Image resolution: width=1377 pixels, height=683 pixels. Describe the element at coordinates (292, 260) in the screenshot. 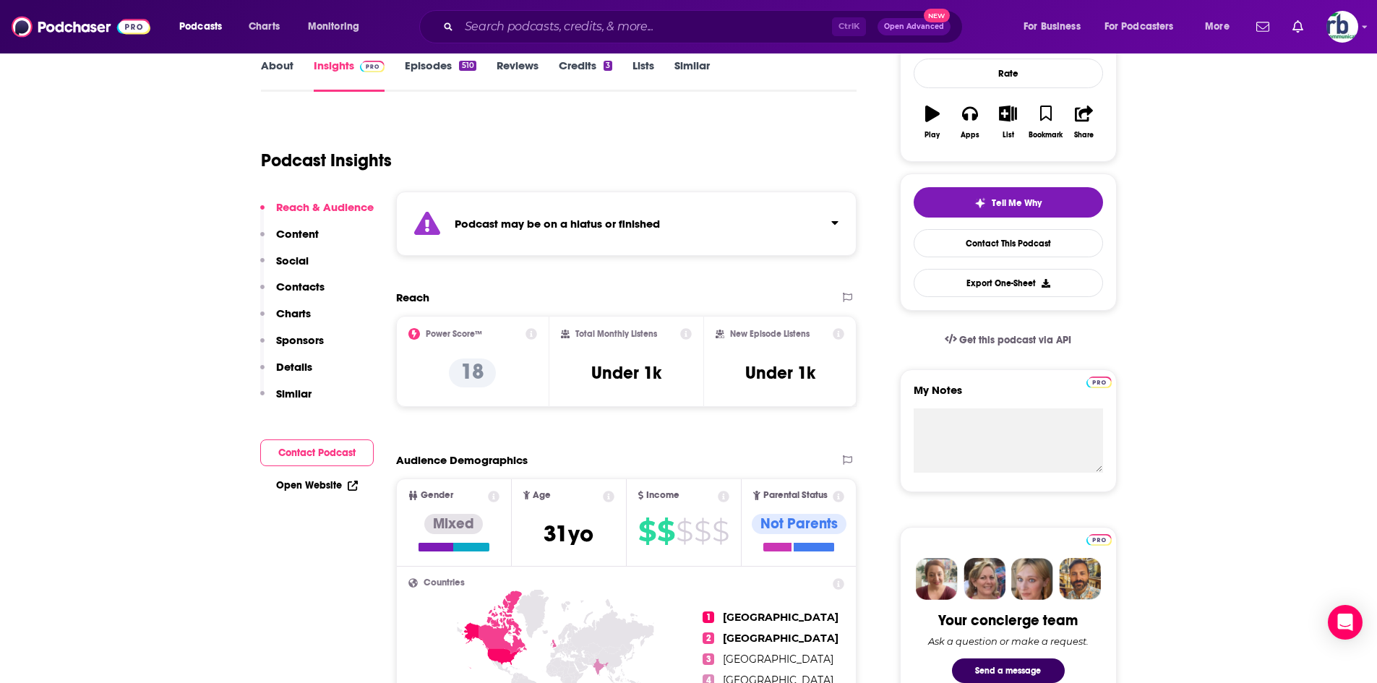

I see `p: Social` at that location.